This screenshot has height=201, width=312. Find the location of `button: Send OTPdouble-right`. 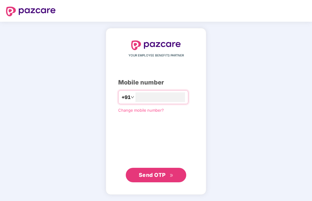

button: Send OTPdouble-right is located at coordinates (156, 175).